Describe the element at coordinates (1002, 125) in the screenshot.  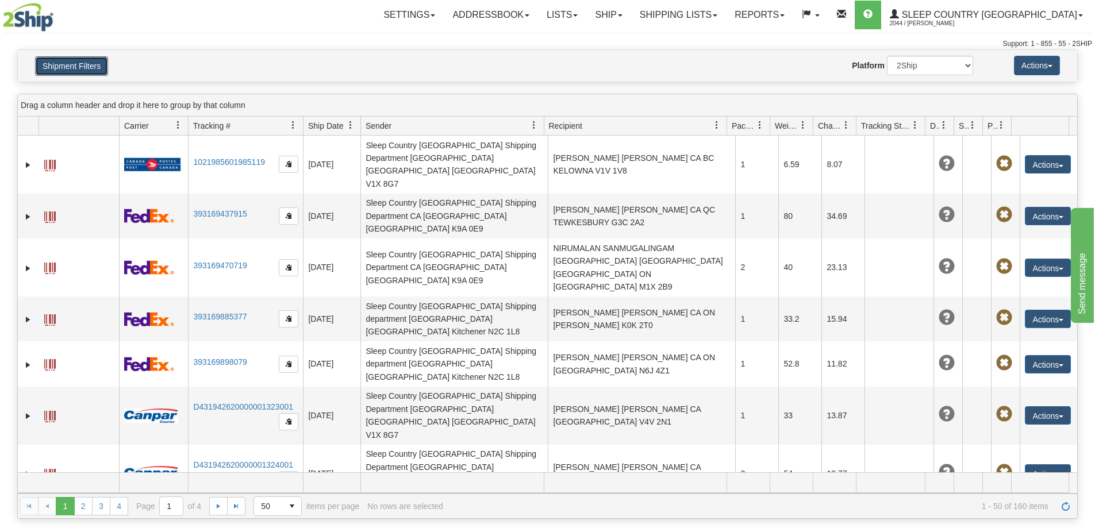
I see `a: Pickup Status filter column settings` at that location.